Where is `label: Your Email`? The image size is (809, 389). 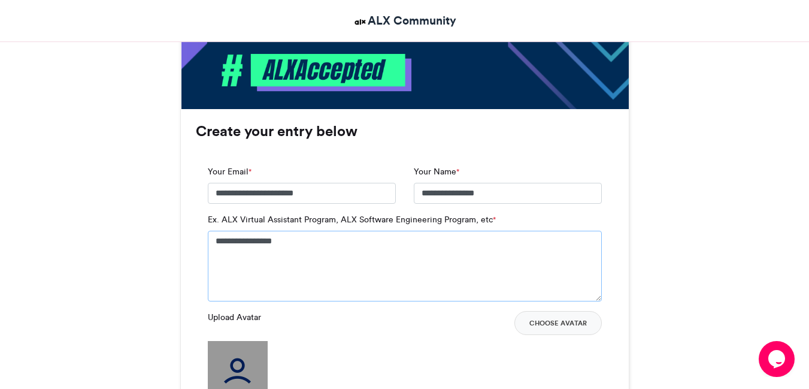 label: Your Email is located at coordinates (229, 171).